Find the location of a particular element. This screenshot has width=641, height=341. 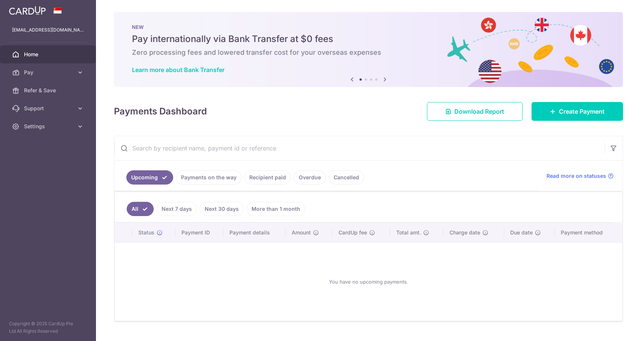

a: Download Report is located at coordinates (474, 111).